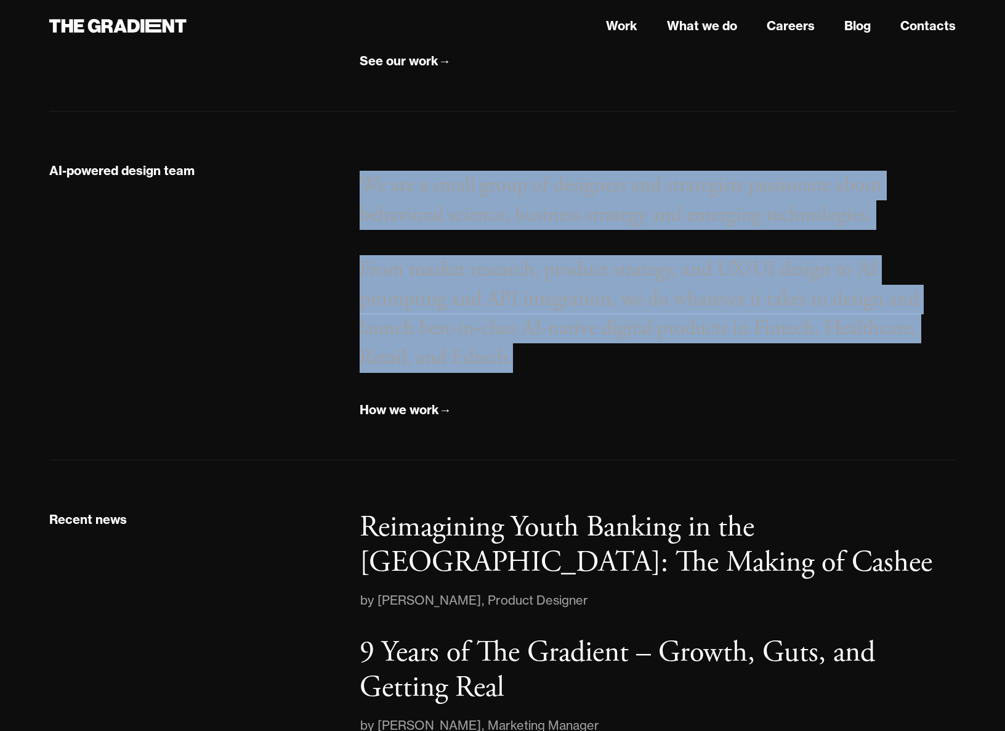  Describe the element at coordinates (702, 26) in the screenshot. I see `a: What we do` at that location.